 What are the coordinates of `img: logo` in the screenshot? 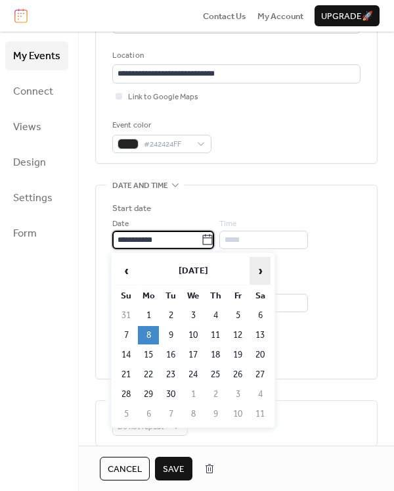 It's located at (21, 16).